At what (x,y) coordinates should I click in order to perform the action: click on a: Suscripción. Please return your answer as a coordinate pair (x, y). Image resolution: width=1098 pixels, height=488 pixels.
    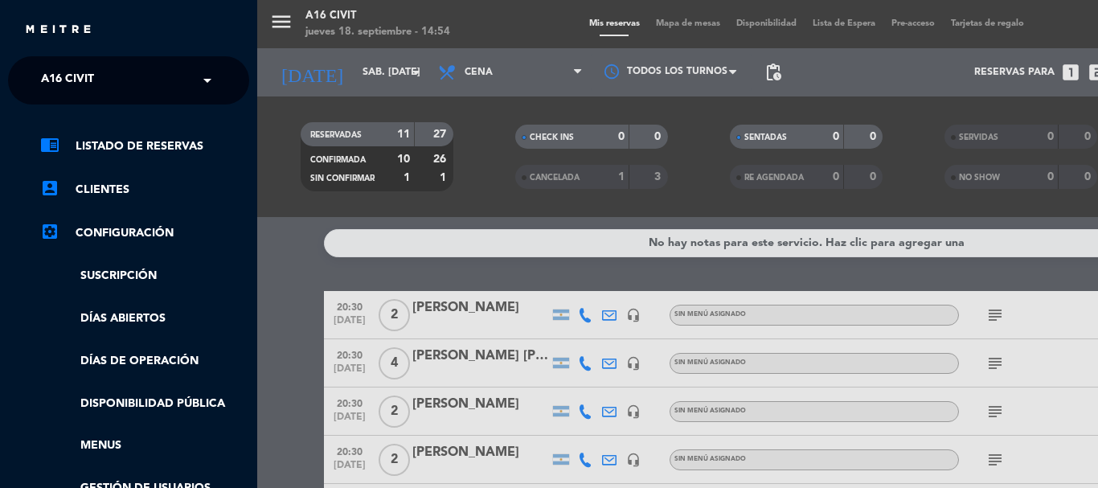
    Looking at the image, I should click on (145, 276).